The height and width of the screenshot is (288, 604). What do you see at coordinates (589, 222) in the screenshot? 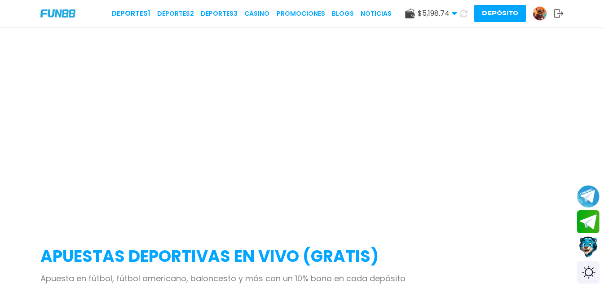
I see `button: Join telegram` at bounding box center [589, 222].